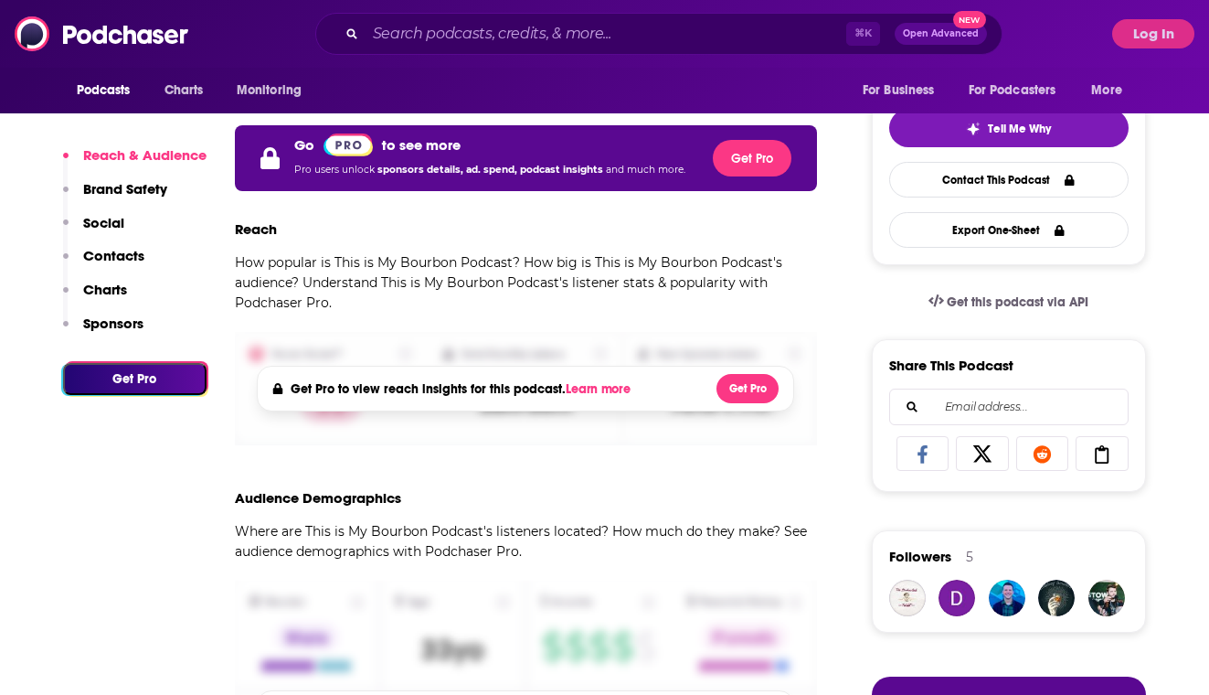  Describe the element at coordinates (659, 34) in the screenshot. I see `div: Search podcasts, credits, & more...` at that location.